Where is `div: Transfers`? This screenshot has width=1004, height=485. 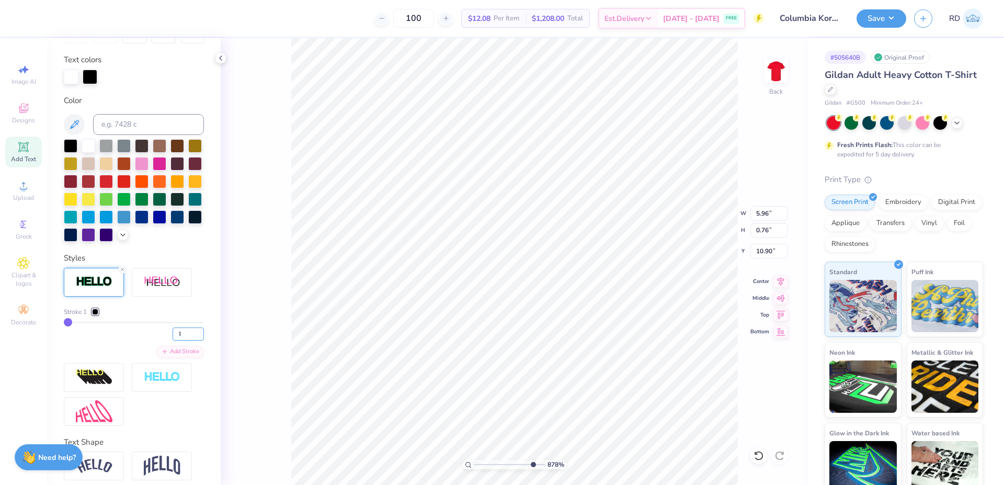
div: Transfers is located at coordinates (890, 223).